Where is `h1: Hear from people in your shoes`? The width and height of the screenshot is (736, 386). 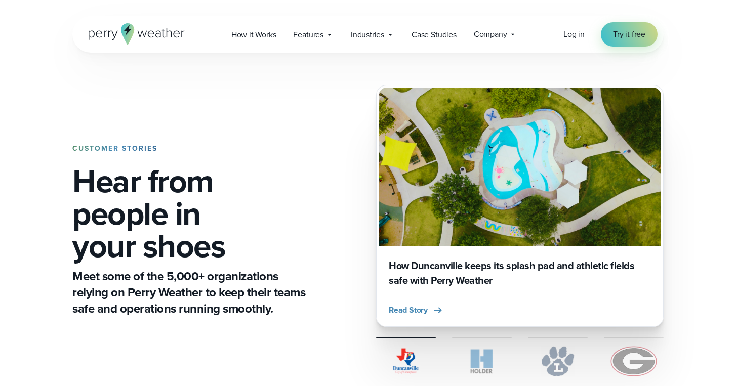 h1: Hear from people in your shoes is located at coordinates (191, 214).